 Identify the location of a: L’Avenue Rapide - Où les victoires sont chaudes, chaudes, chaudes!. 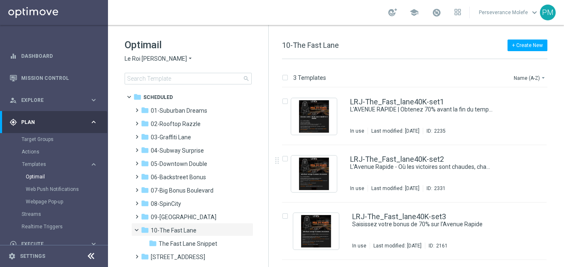
(421, 167).